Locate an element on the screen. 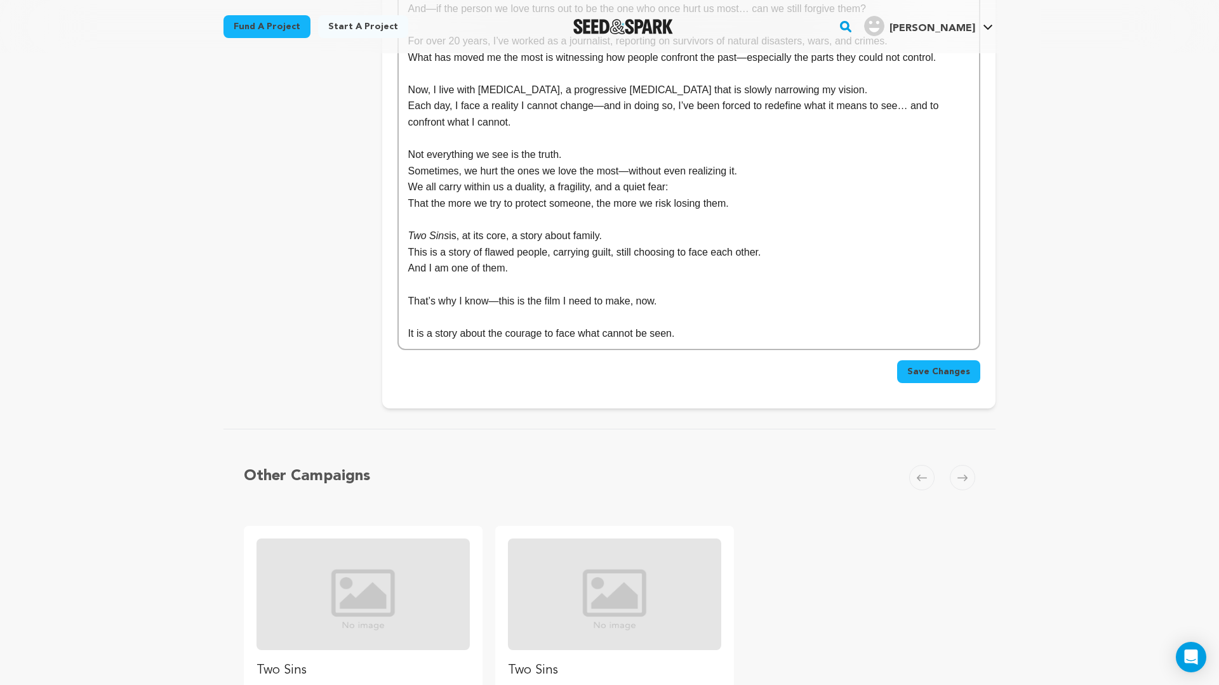  span: Takaya K.'s Profile is located at coordinates (928, 27).